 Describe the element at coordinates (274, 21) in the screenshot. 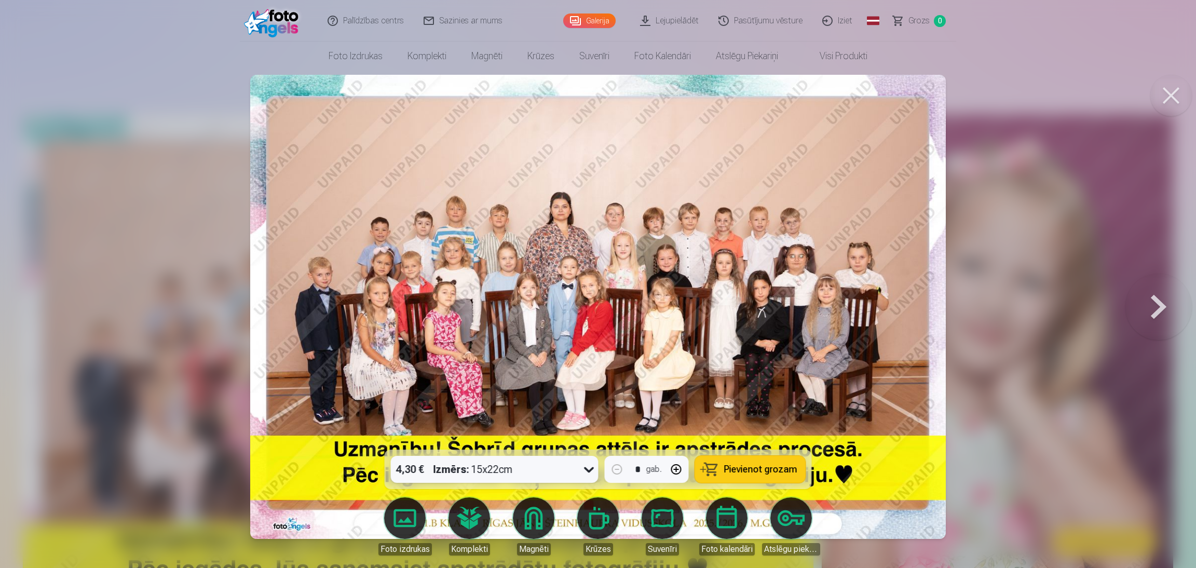

I see `img: /fa1` at that location.